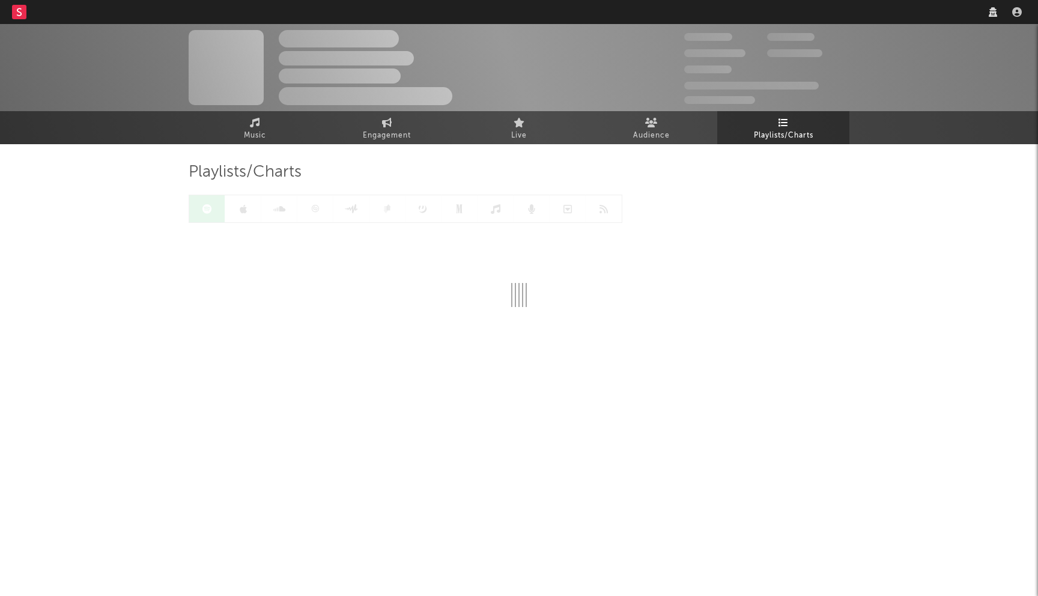 The width and height of the screenshot is (1038, 596). I want to click on span: 50,000,000 Monthly Listeners, so click(752, 85).